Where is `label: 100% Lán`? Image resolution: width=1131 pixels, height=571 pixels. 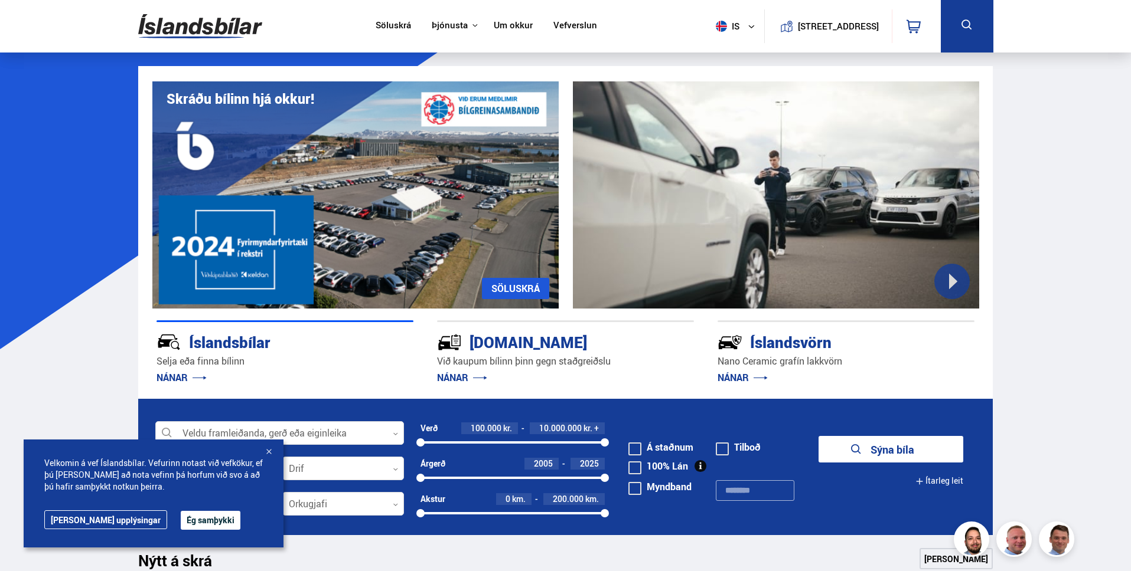 label: 100% Lán is located at coordinates (658, 466).